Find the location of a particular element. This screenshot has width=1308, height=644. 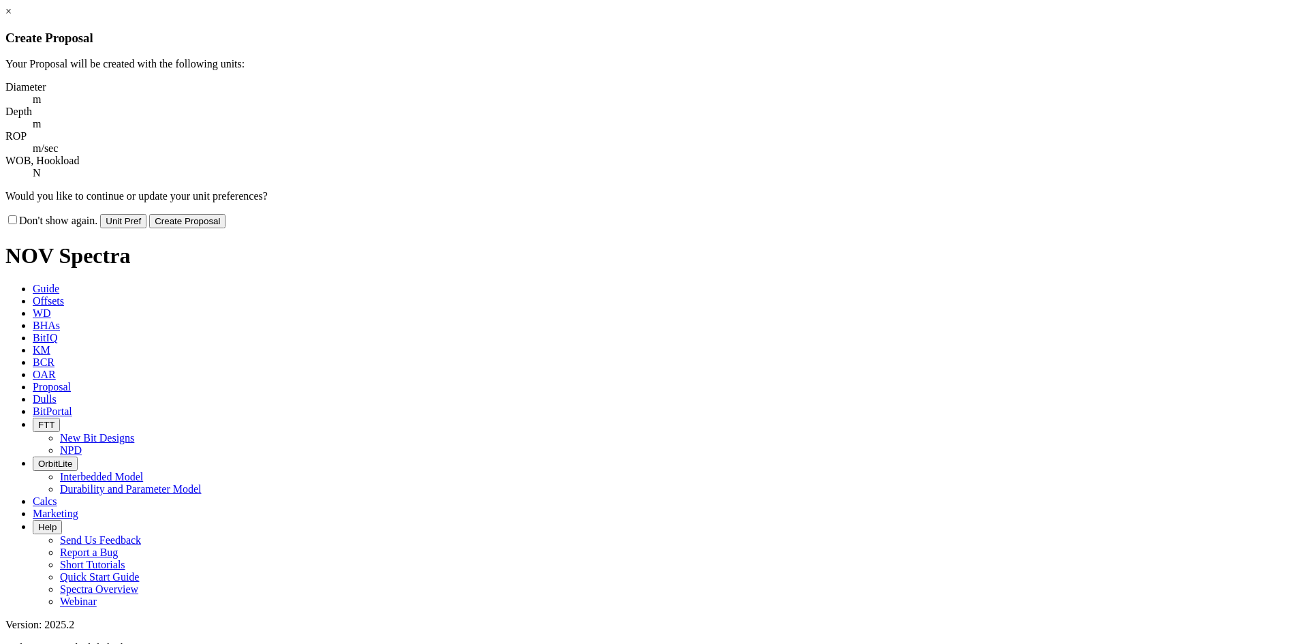

a: New Bit Designs is located at coordinates (97, 437).